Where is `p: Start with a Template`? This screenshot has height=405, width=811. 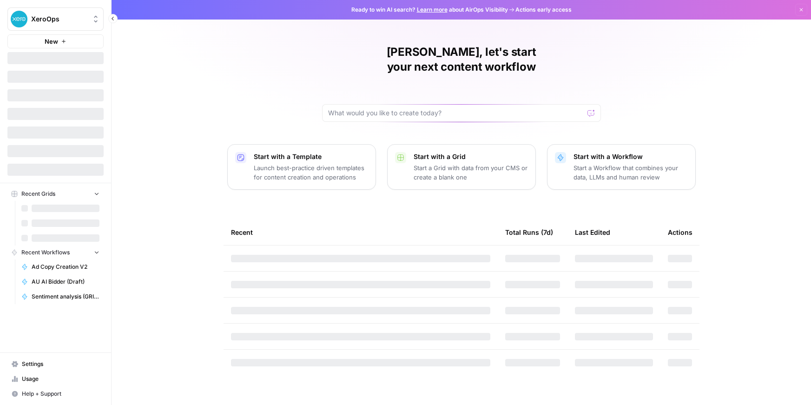 p: Start with a Template is located at coordinates (311, 157).